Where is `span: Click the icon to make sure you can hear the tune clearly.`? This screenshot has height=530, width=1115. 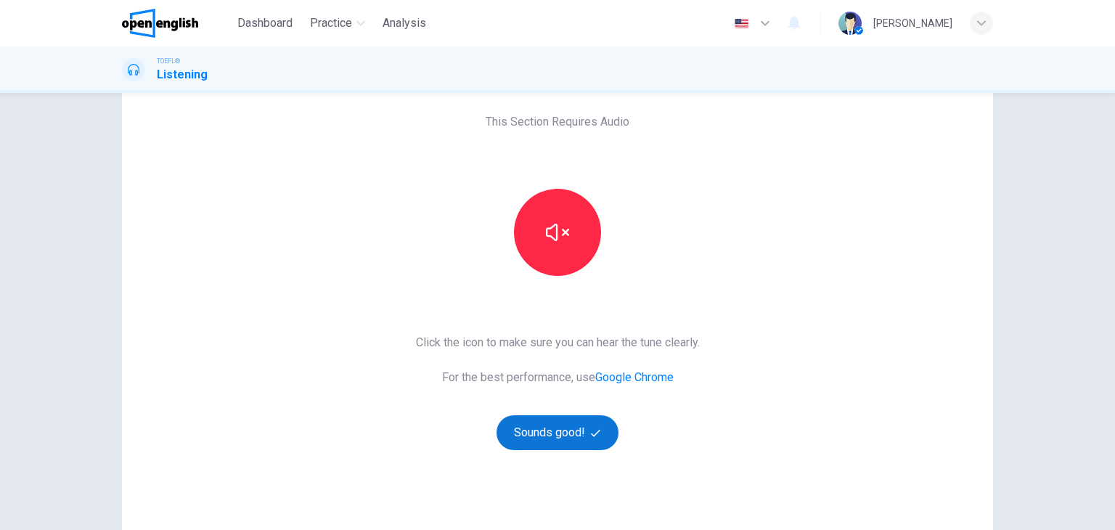
span: Click the icon to make sure you can hear the tune clearly. is located at coordinates (558, 343).